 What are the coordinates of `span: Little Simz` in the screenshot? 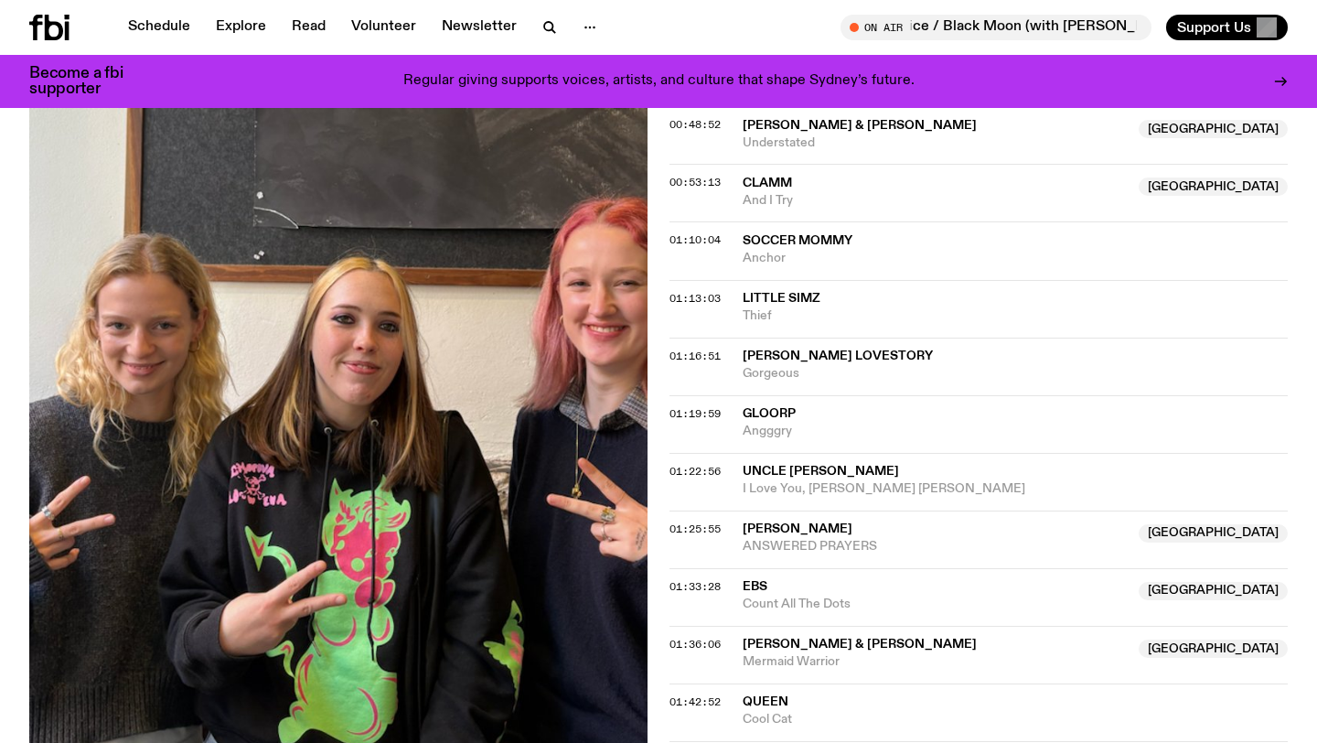 It's located at (781, 298).